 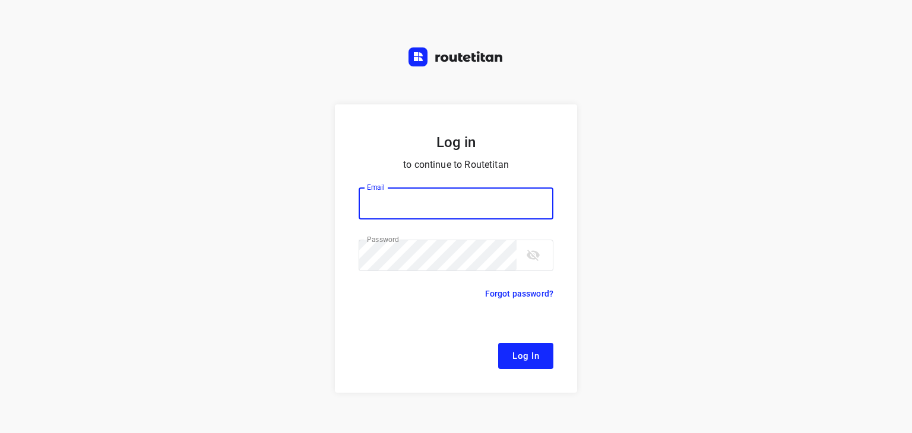 What do you see at coordinates (519, 294) in the screenshot?
I see `p: Forgot password?` at bounding box center [519, 294].